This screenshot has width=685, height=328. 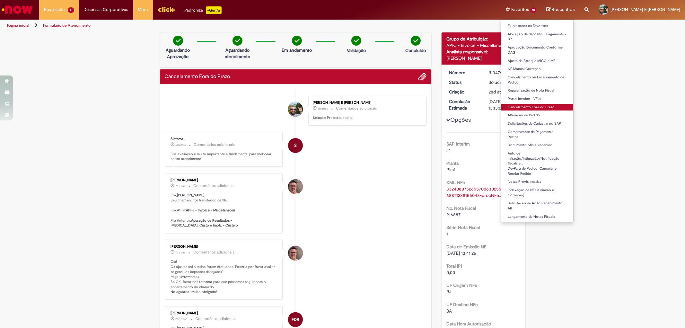 I want to click on dt: Status, so click(x=464, y=82).